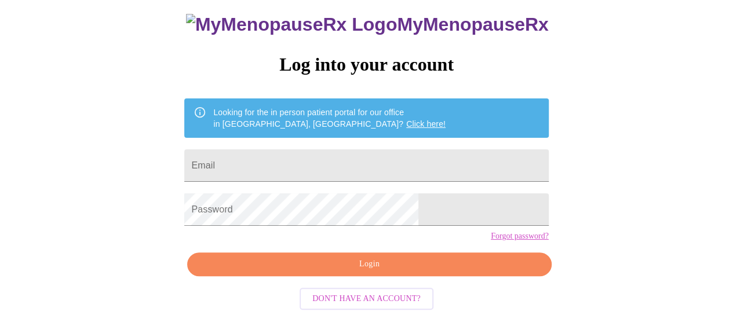 Image resolution: width=733 pixels, height=319 pixels. Describe the element at coordinates (366, 64) in the screenshot. I see `h3: Log into your account` at that location.